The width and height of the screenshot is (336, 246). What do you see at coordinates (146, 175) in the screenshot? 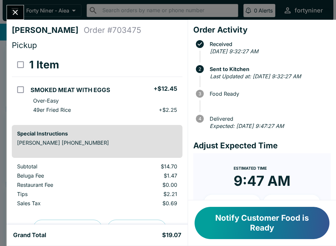
I see `p: $1.47` at bounding box center [146, 175].